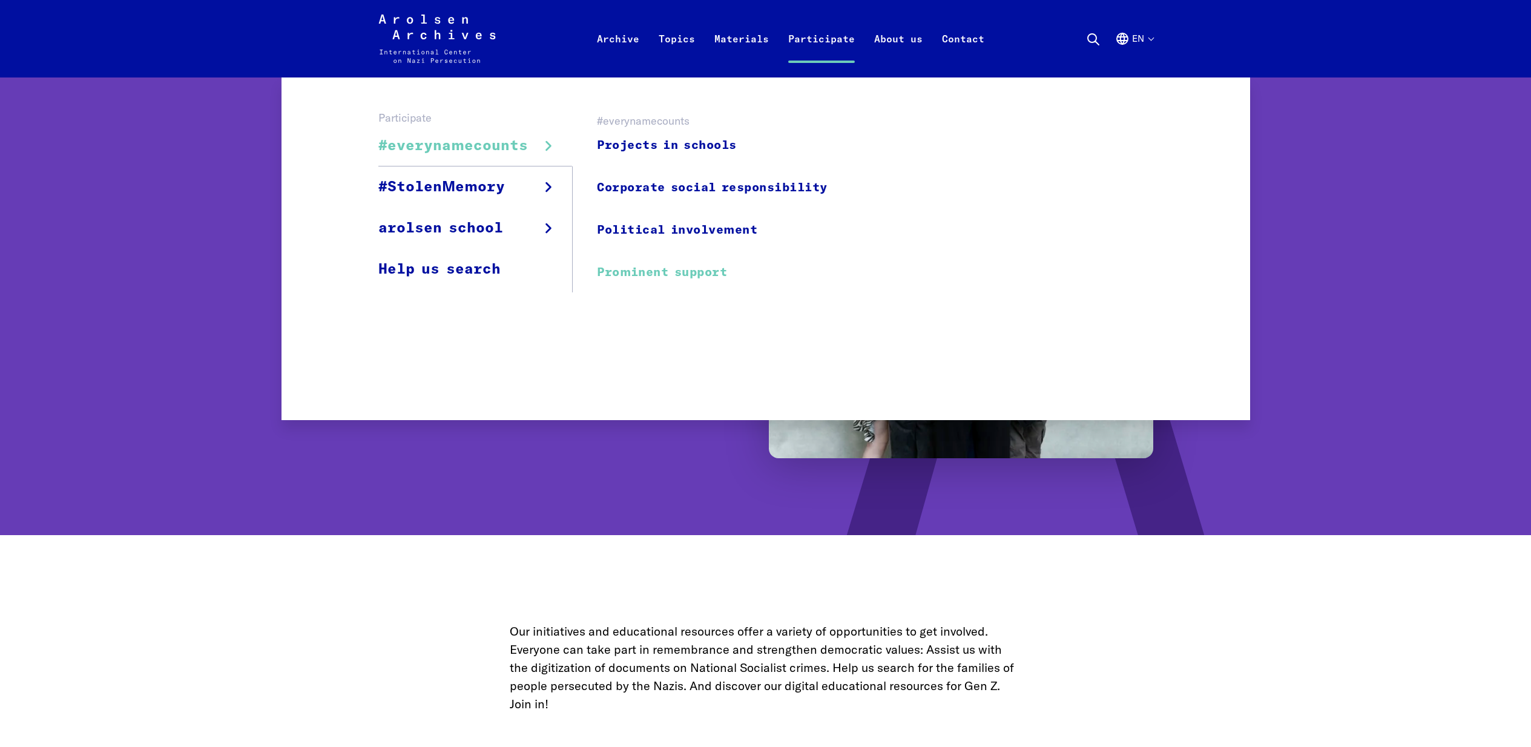  What do you see at coordinates (963, 53) in the screenshot?
I see `a: Contact` at bounding box center [963, 53].